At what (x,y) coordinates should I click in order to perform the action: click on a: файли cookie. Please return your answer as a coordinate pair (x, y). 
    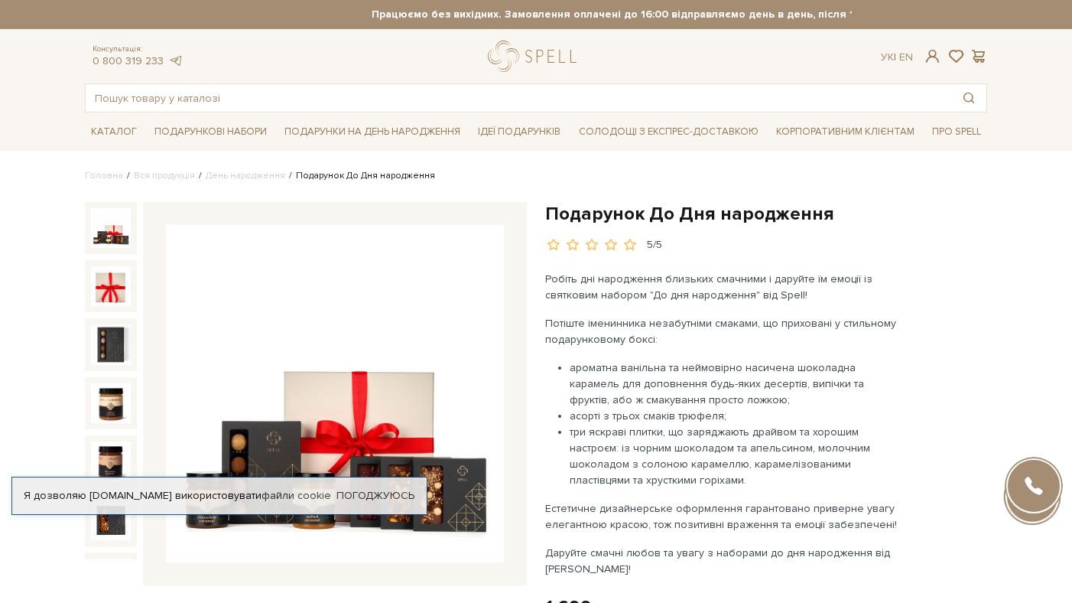
    Looking at the image, I should click on (296, 495).